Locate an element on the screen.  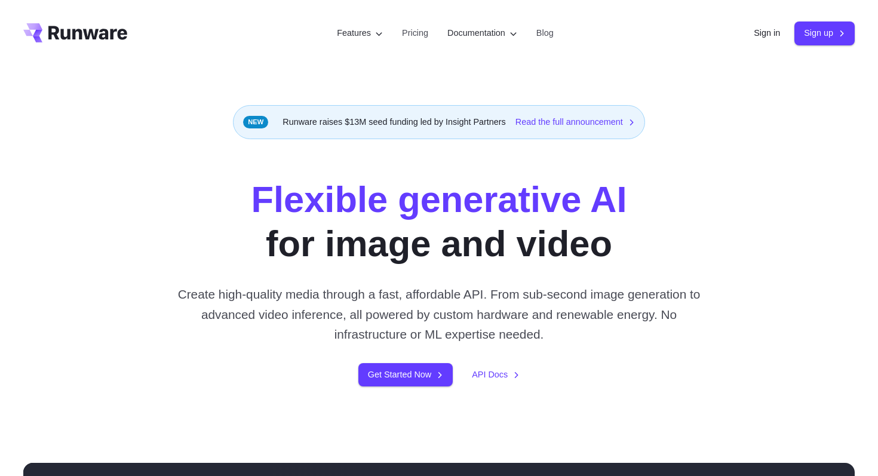
a: Sign in is located at coordinates (767, 33).